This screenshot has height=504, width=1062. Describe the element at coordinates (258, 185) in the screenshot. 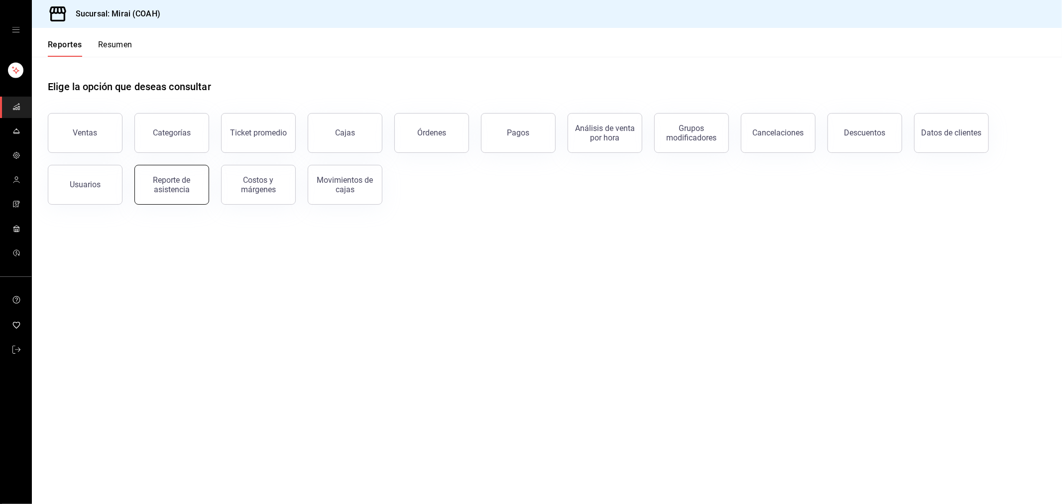

I see `button: Costos y márgenes` at that location.